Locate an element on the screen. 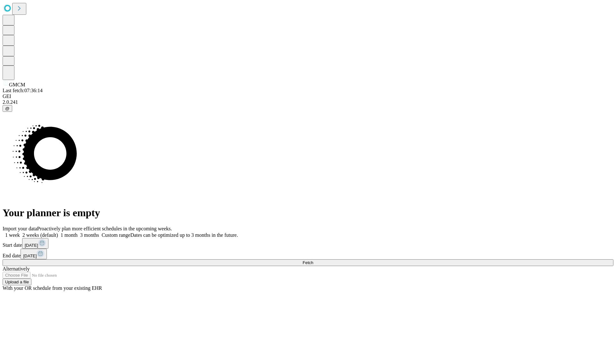  span: 1 week is located at coordinates (13, 235).